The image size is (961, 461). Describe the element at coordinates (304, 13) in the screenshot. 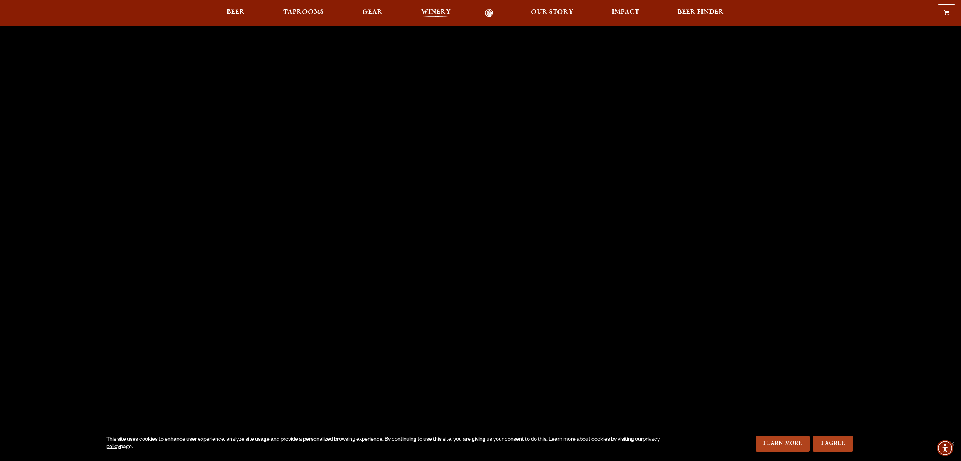

I see `a: Taprooms` at that location.